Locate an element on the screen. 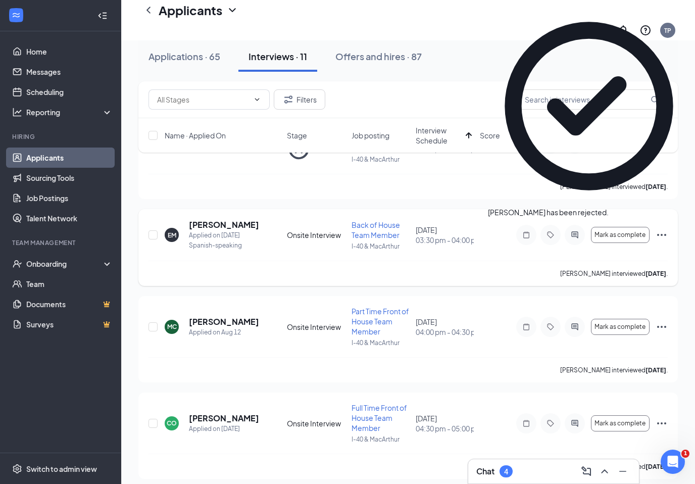 The width and height of the screenshot is (695, 484). a: Scheduling is located at coordinates (69, 92).